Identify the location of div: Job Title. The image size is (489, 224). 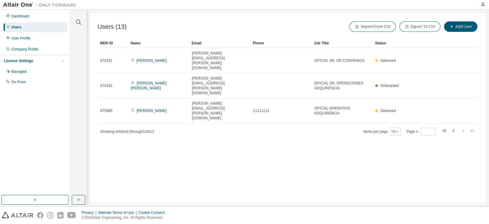
(342, 43).